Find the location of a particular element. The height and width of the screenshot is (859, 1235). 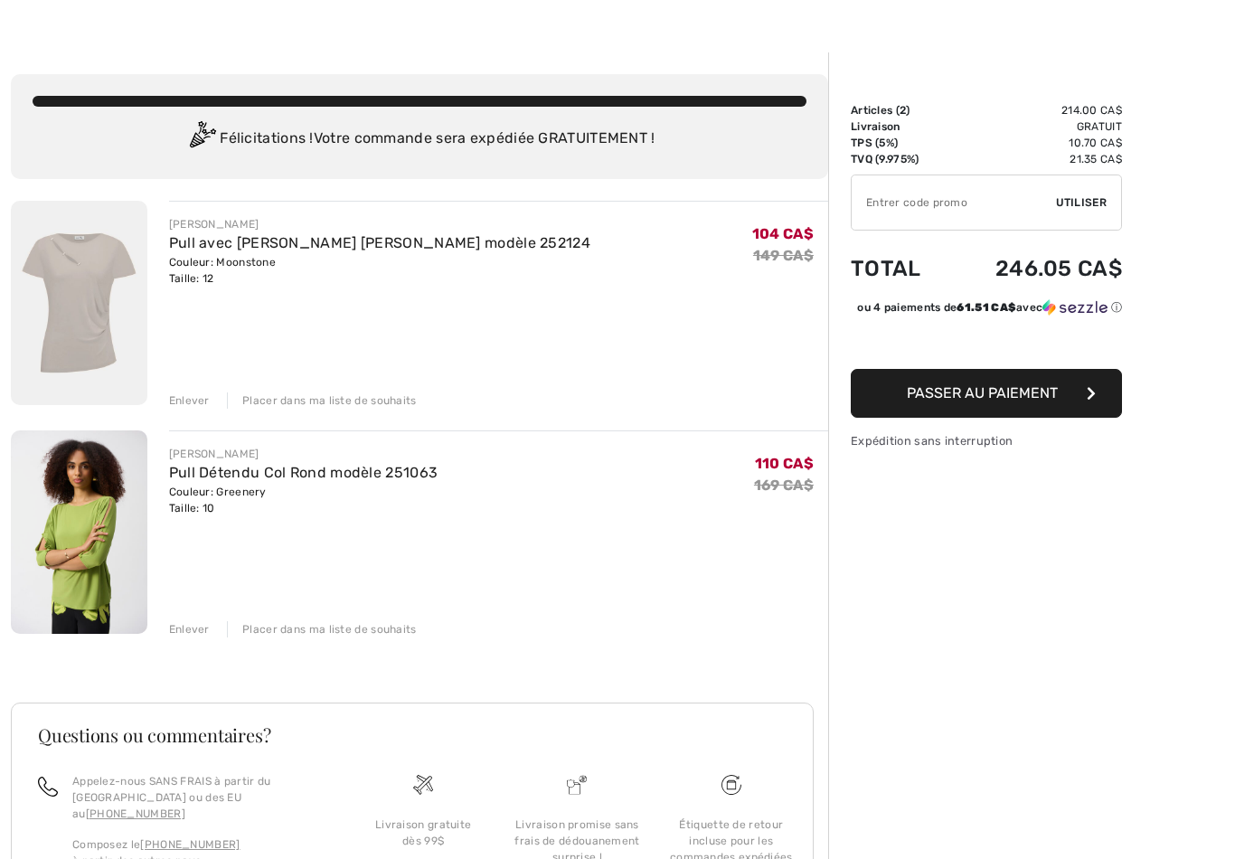

td: 10.70 CA$ is located at coordinates (1035, 143).